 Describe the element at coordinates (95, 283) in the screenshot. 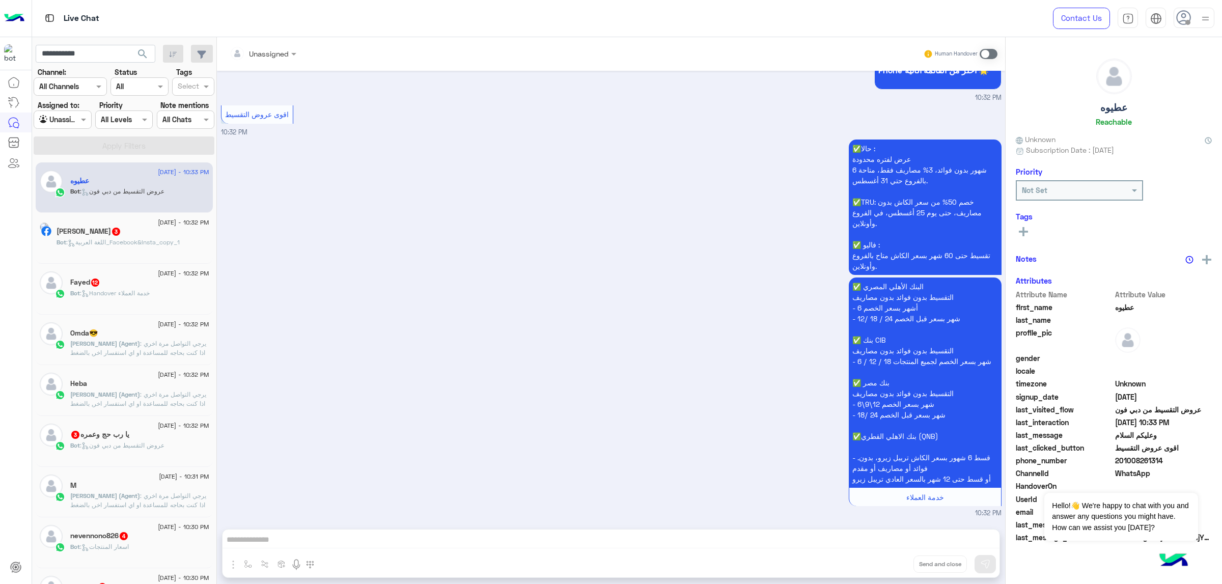

I see `span: 12` at that location.